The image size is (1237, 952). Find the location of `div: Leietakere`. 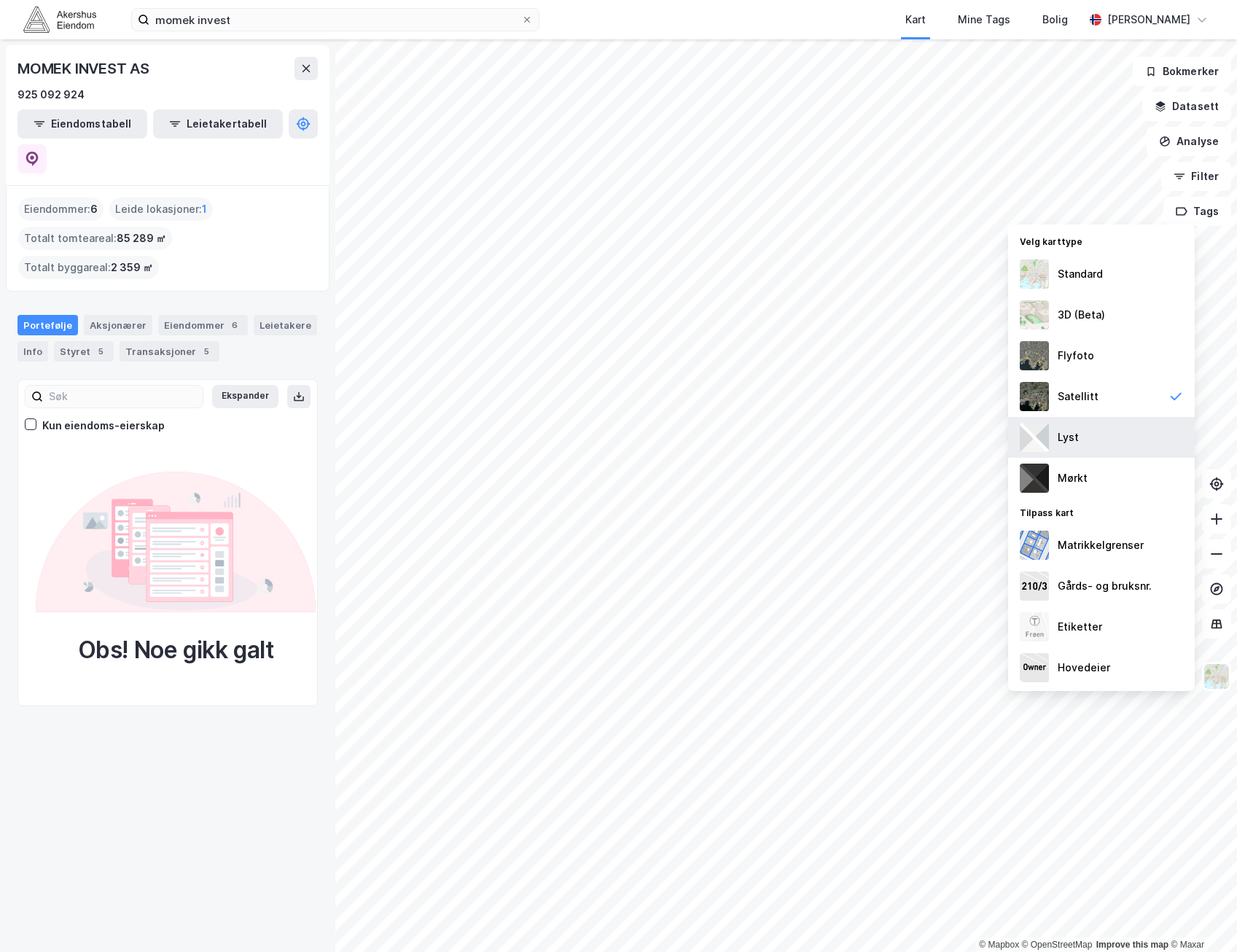

div: Leietakere is located at coordinates (285, 325).